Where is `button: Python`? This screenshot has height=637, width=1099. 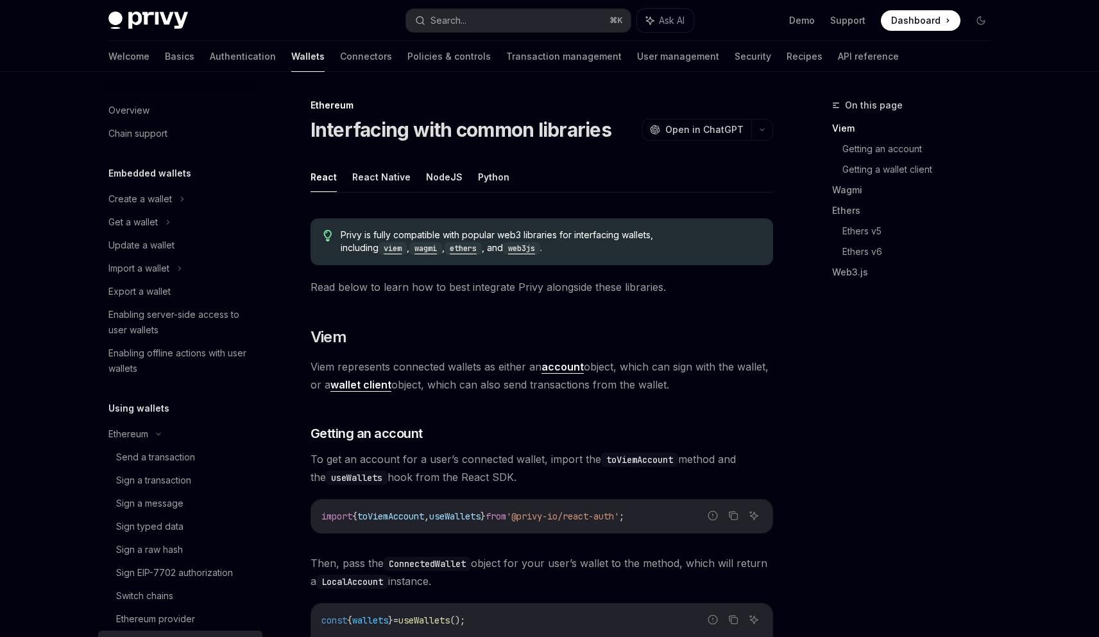
button: Python is located at coordinates (493, 176).